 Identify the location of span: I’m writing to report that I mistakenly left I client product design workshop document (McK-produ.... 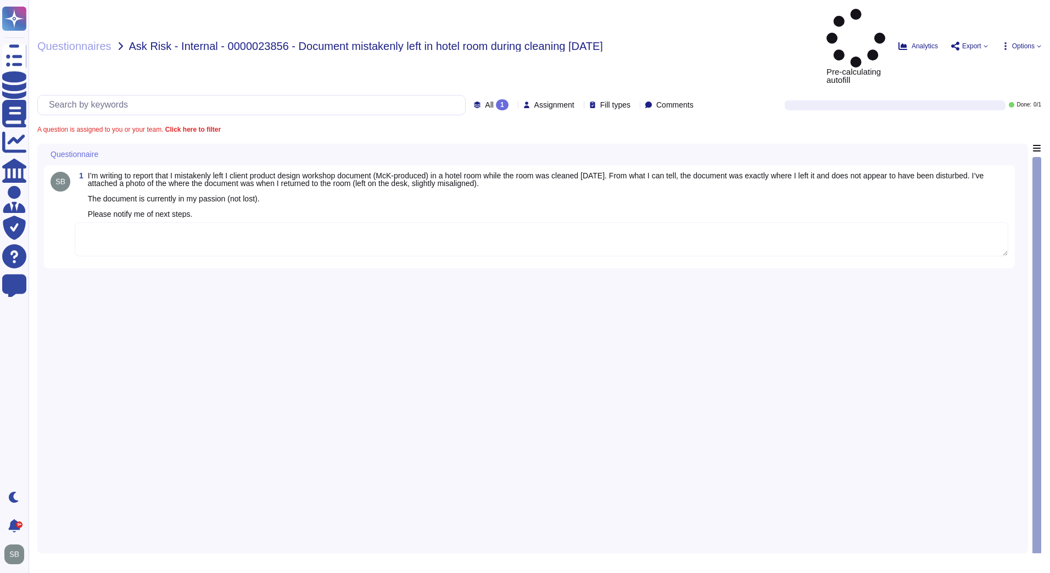
(536, 195).